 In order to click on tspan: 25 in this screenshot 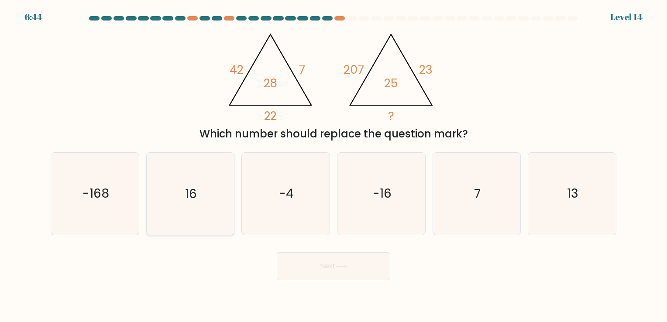, I will do `click(391, 83)`.